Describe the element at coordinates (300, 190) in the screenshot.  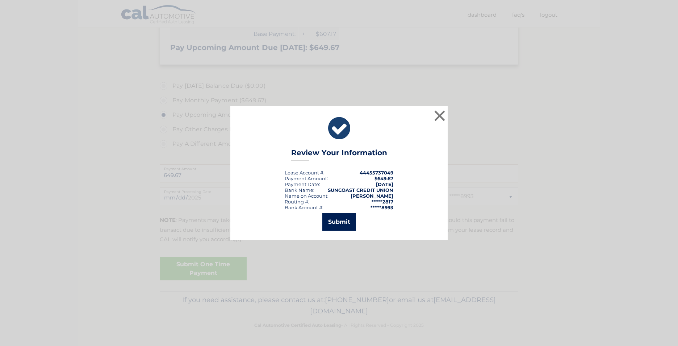
I see `div: Bank Name:` at that location.